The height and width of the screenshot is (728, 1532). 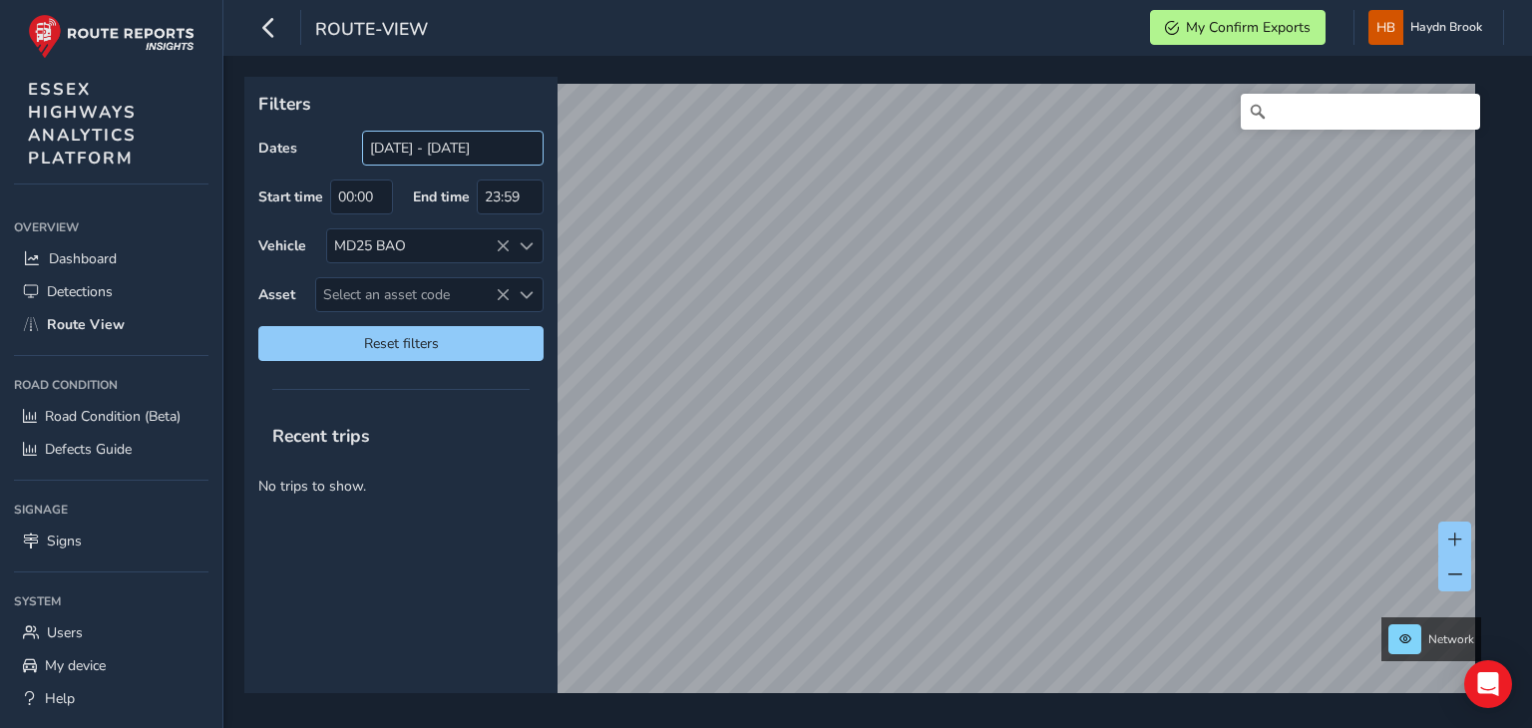 I want to click on a: Signs, so click(x=111, y=541).